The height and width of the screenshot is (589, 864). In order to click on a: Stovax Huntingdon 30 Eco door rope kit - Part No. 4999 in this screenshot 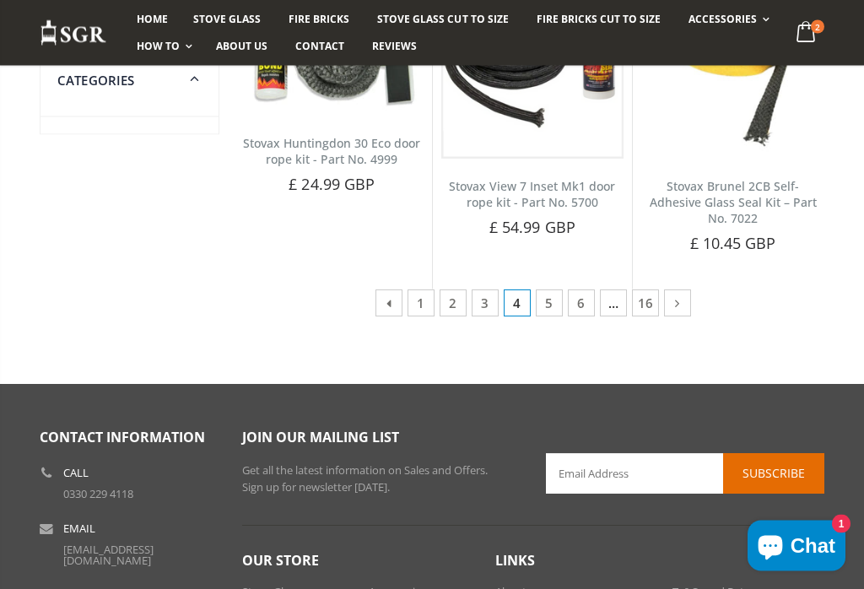, I will do `click(332, 152)`.